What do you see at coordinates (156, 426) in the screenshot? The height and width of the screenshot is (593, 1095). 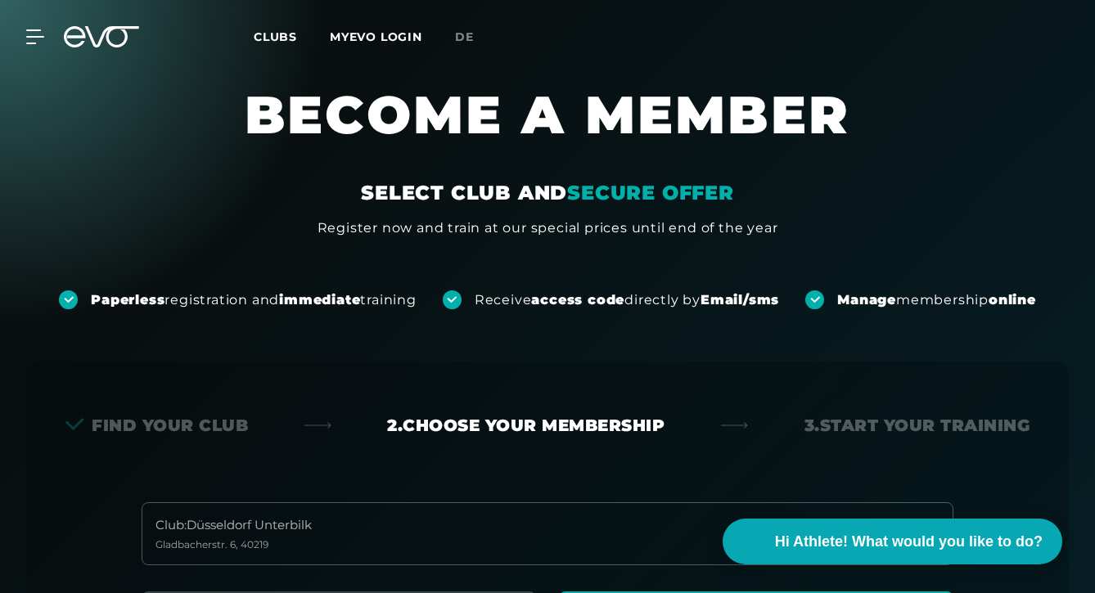 I see `div: Find your club` at bounding box center [156, 426].